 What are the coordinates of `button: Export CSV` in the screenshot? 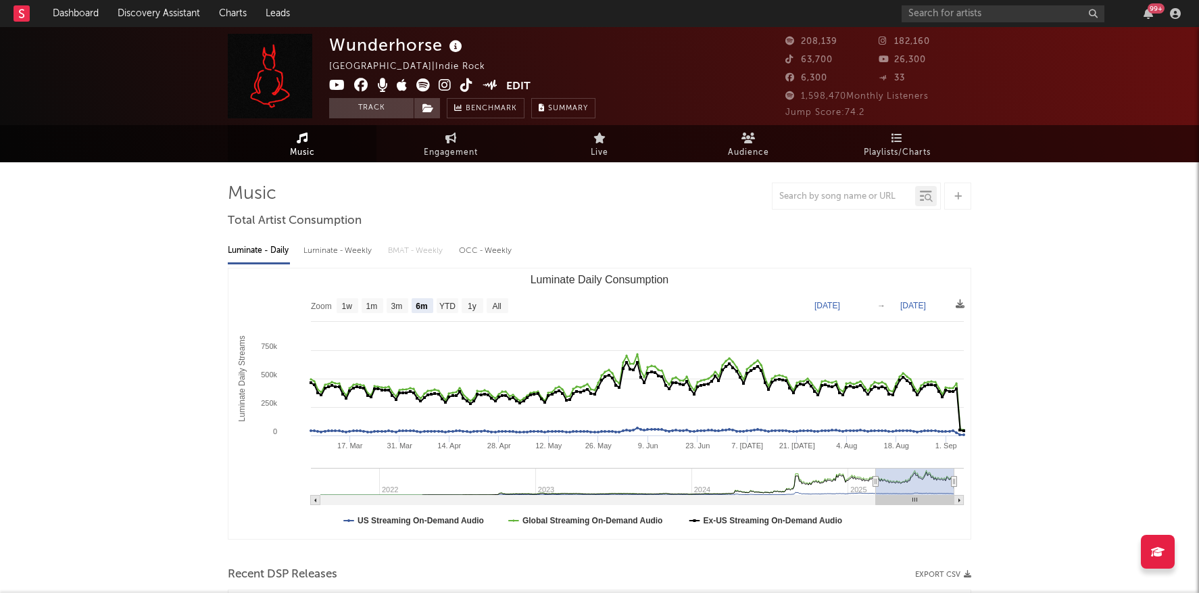 It's located at (943, 574).